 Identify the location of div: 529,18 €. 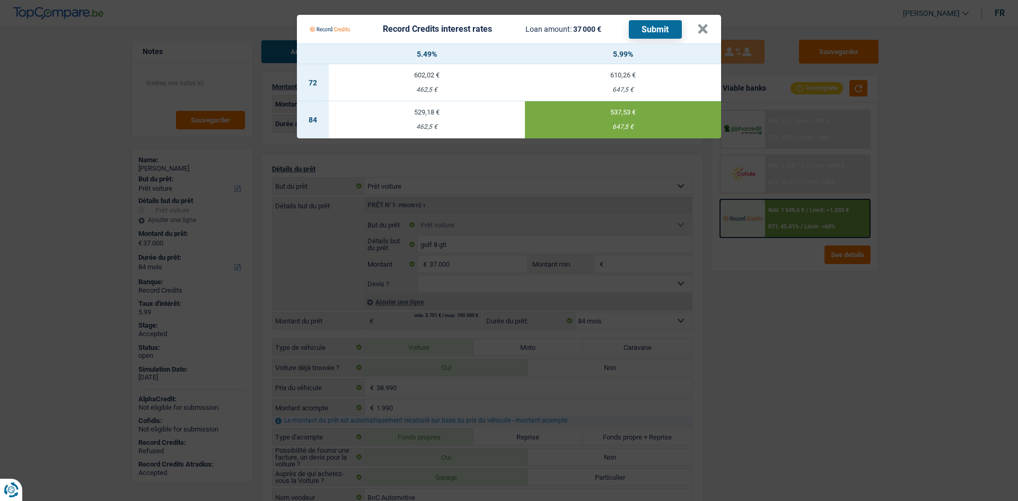
(427, 112).